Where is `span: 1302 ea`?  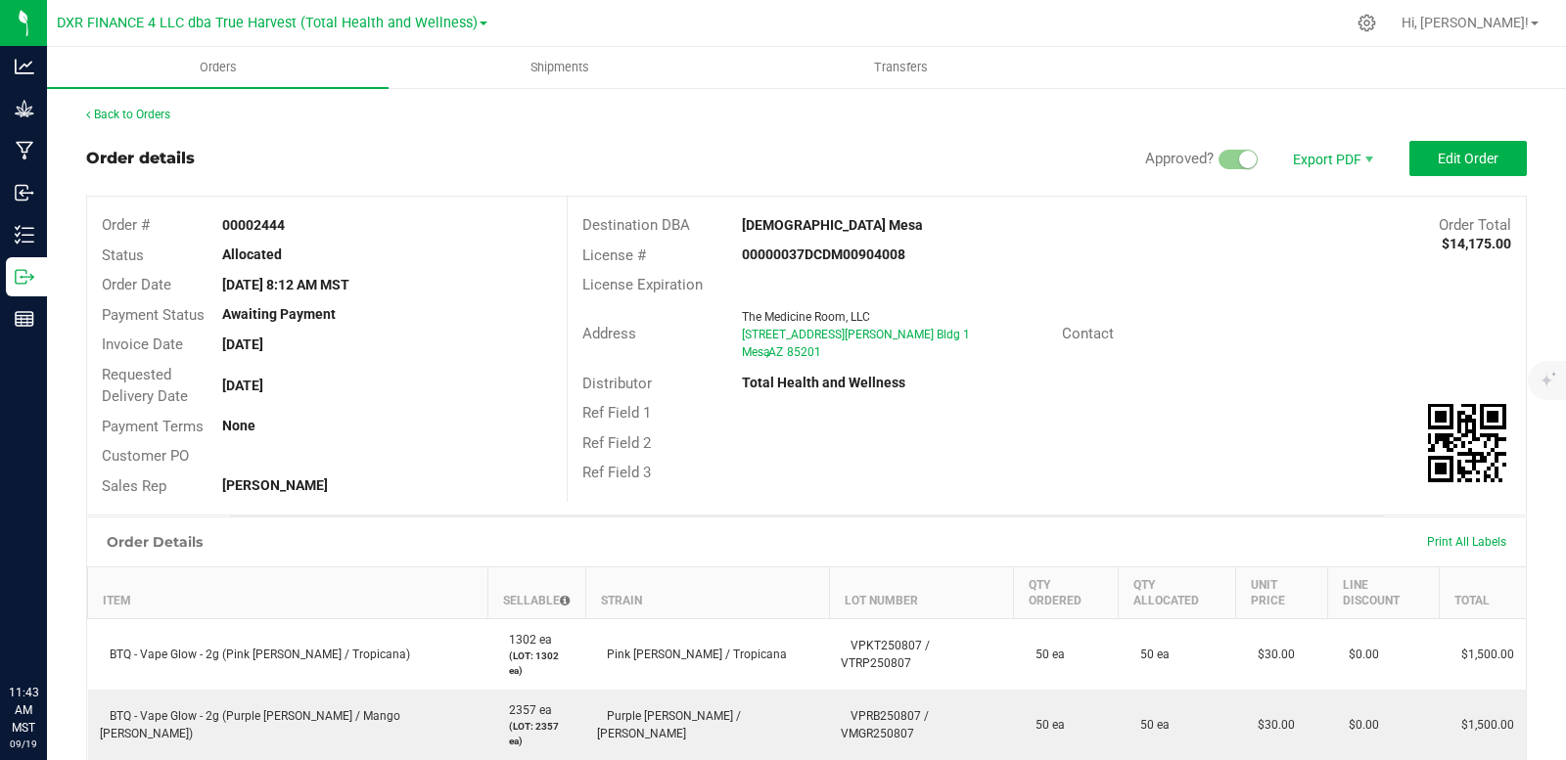 span: 1302 ea is located at coordinates (526, 640).